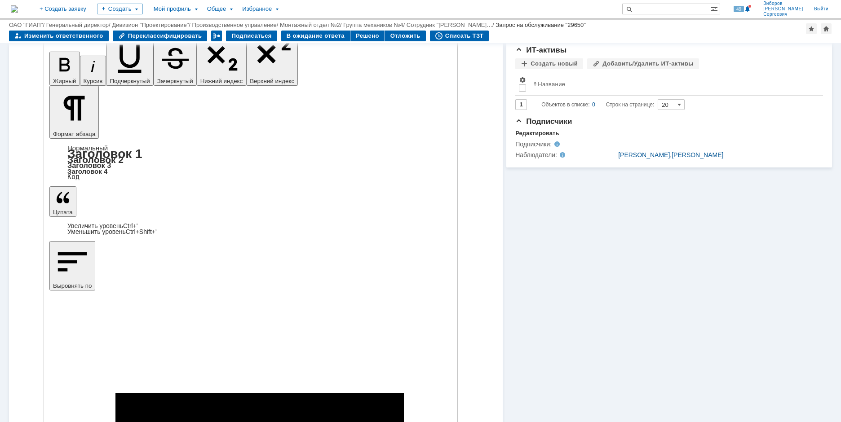 The height and width of the screenshot is (422, 841). Describe the element at coordinates (221, 81) in the screenshot. I see `span: Нижний индекс` at that location.